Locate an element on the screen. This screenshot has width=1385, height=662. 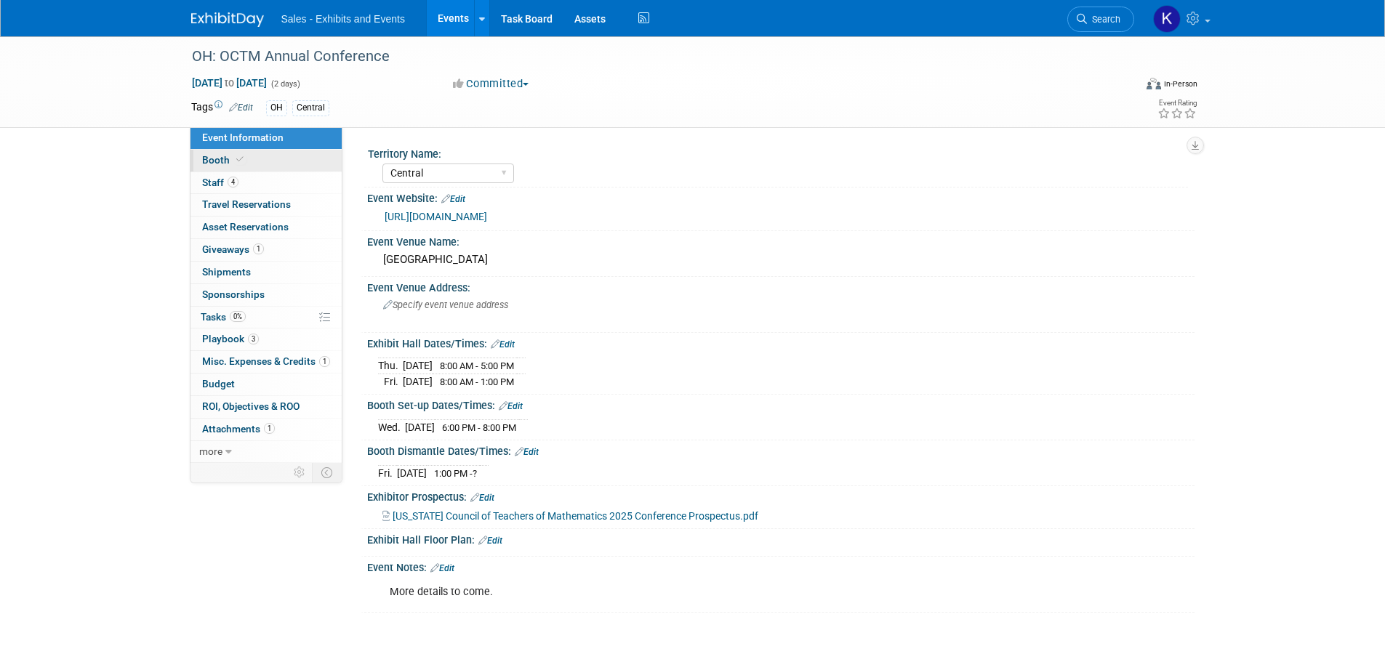
div: Event Rating is located at coordinates (1177, 103).